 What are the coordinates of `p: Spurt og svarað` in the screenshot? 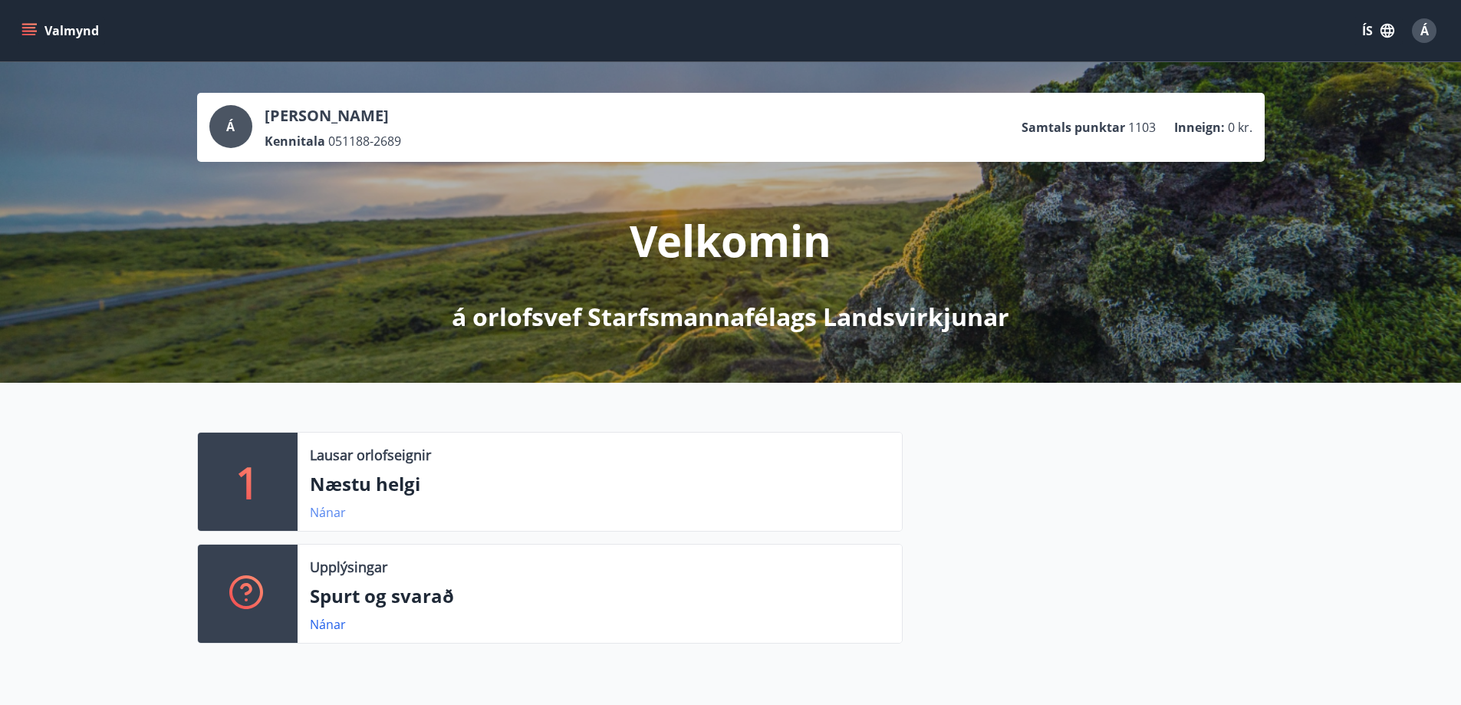 It's located at (600, 596).